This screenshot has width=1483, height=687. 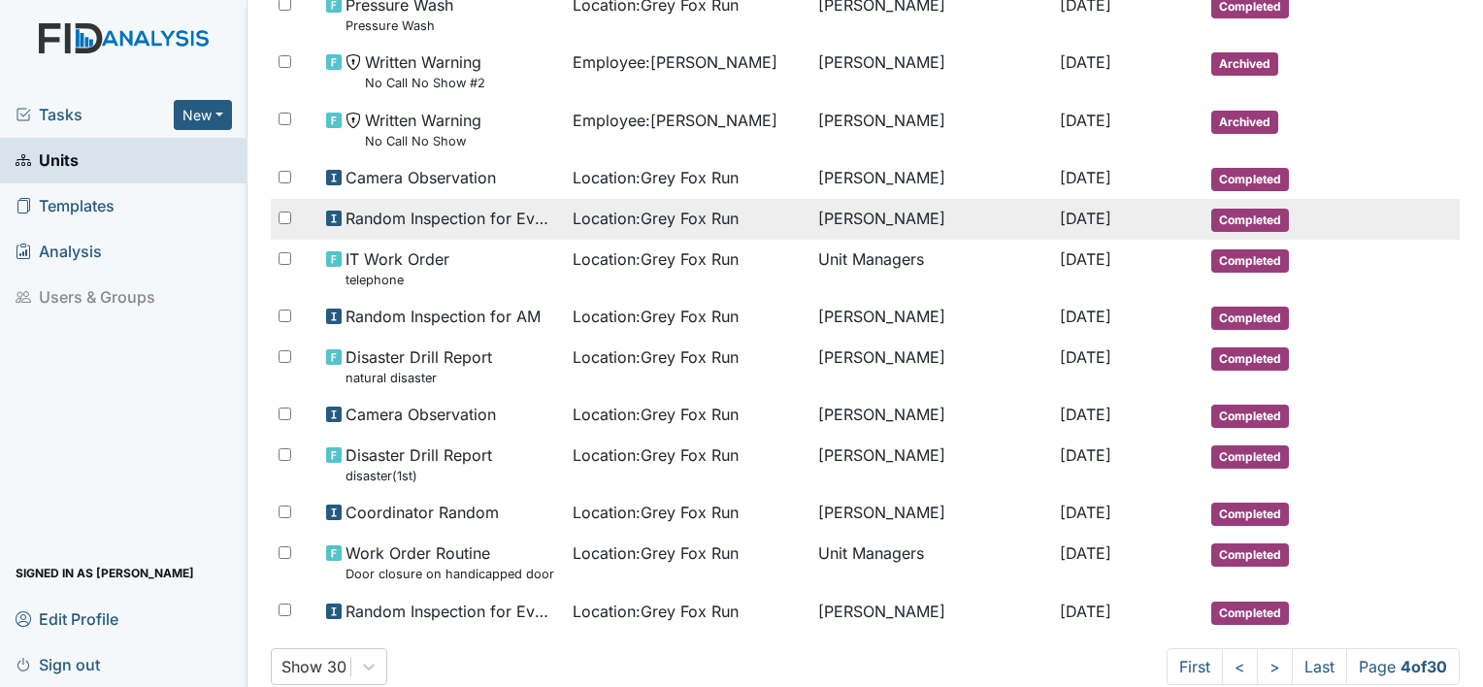 What do you see at coordinates (397, 279) in the screenshot?
I see `small: telephone` at bounding box center [397, 279].